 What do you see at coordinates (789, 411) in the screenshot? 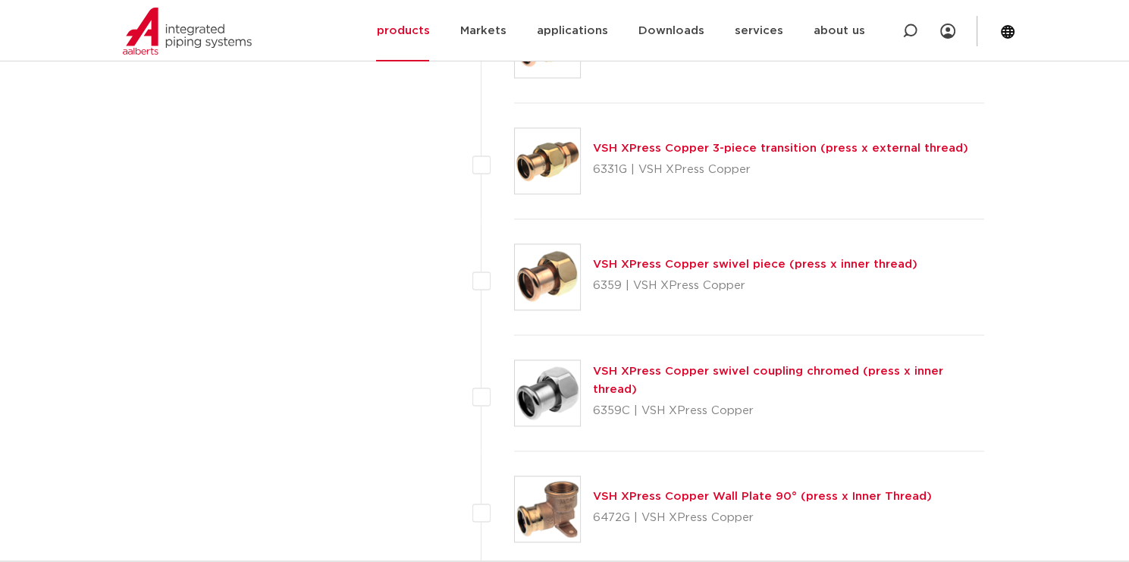
I see `p: 6359C | VSH XPress Copper` at bounding box center [789, 411].